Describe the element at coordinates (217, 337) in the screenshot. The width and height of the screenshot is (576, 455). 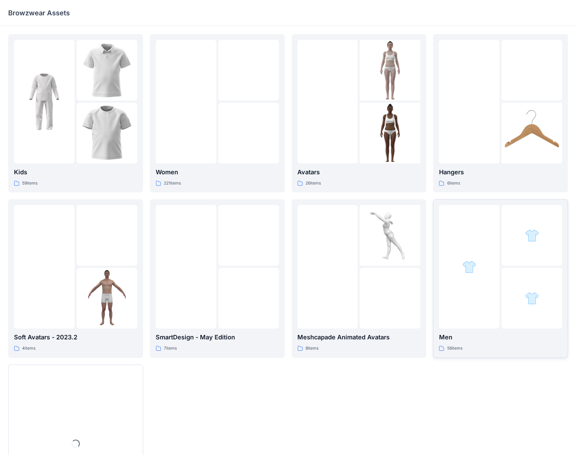
I see `p: SmartDesign - May Edition` at that location.